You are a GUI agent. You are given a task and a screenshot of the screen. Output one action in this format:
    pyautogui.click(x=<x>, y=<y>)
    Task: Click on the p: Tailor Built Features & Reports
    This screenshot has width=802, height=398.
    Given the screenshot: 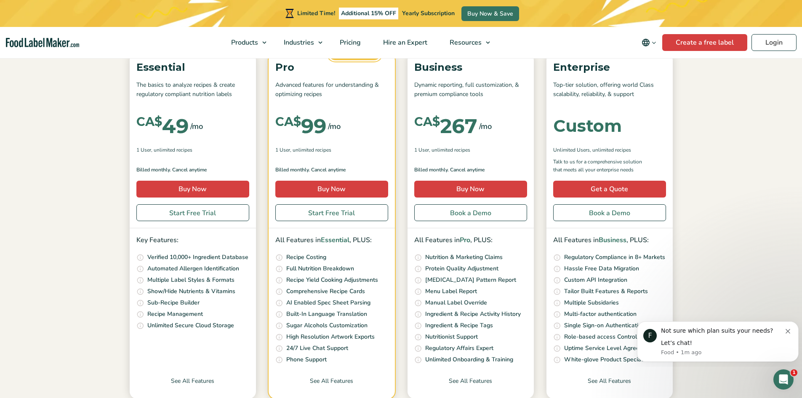 What is the action you would take?
    pyautogui.click(x=606, y=291)
    